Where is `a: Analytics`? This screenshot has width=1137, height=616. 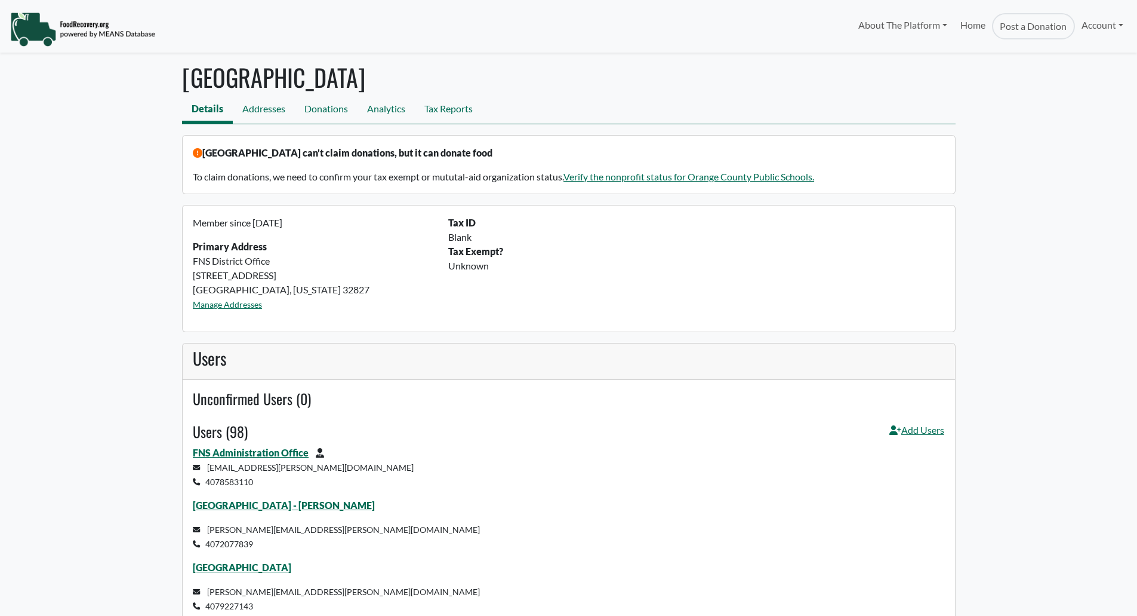 a: Analytics is located at coordinates (386, 110).